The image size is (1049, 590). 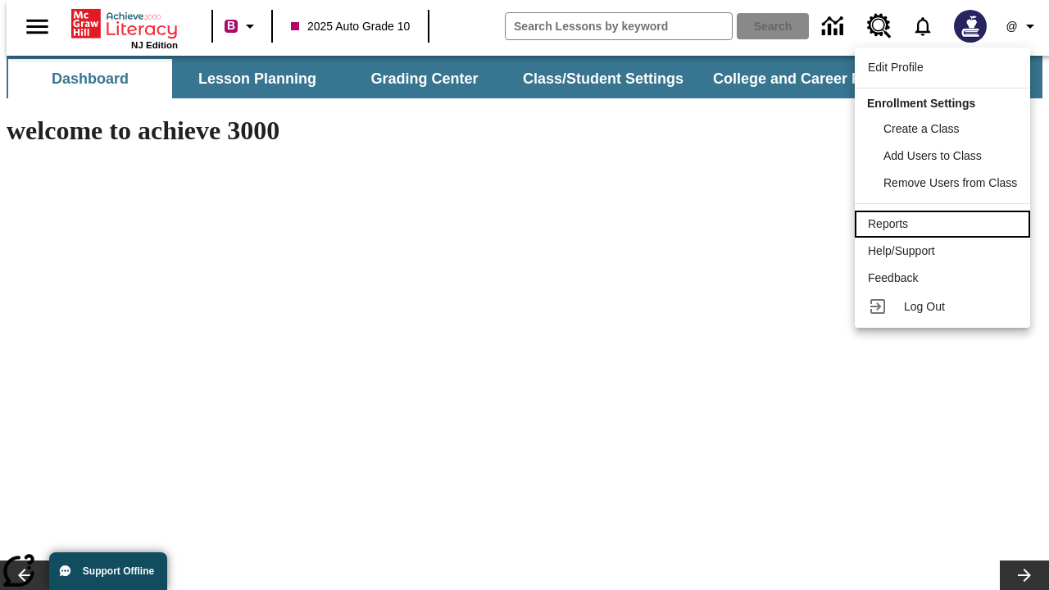 What do you see at coordinates (950, 183) in the screenshot?
I see `span: Remove Users from Class` at bounding box center [950, 183].